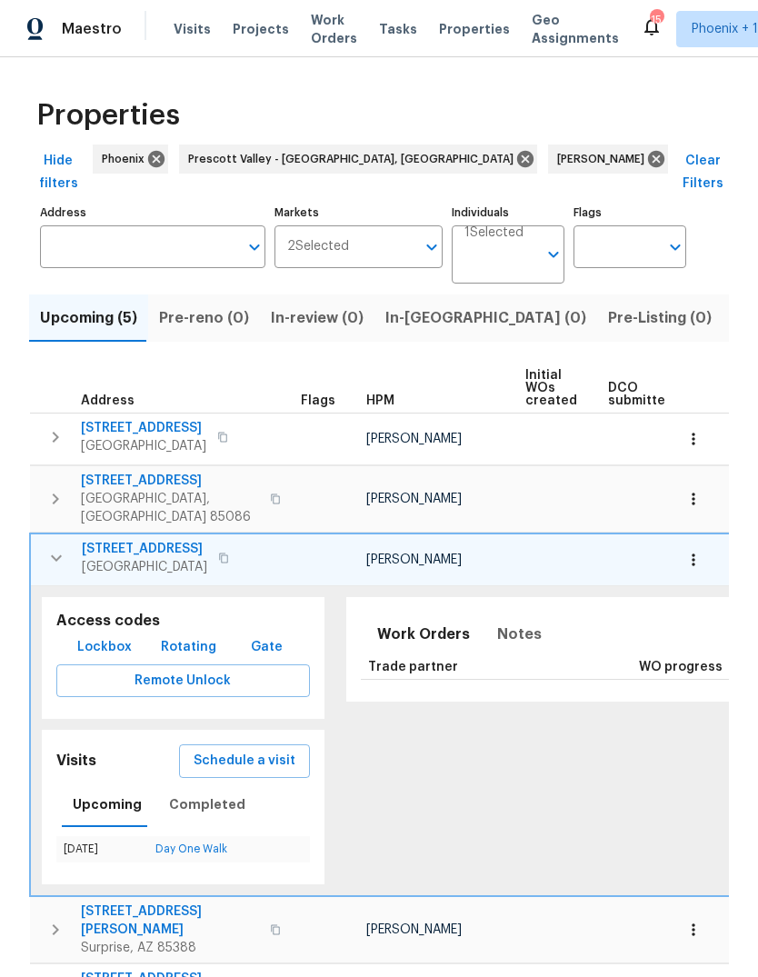 This screenshot has width=758, height=977. Describe the element at coordinates (188, 647) in the screenshot. I see `button: Rotating` at that location.